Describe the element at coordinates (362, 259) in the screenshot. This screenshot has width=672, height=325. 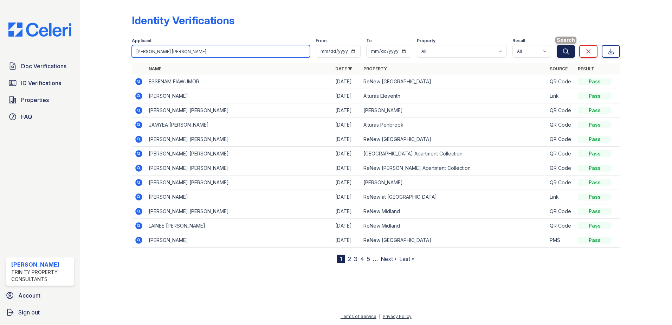
I see `a: 4` at that location.